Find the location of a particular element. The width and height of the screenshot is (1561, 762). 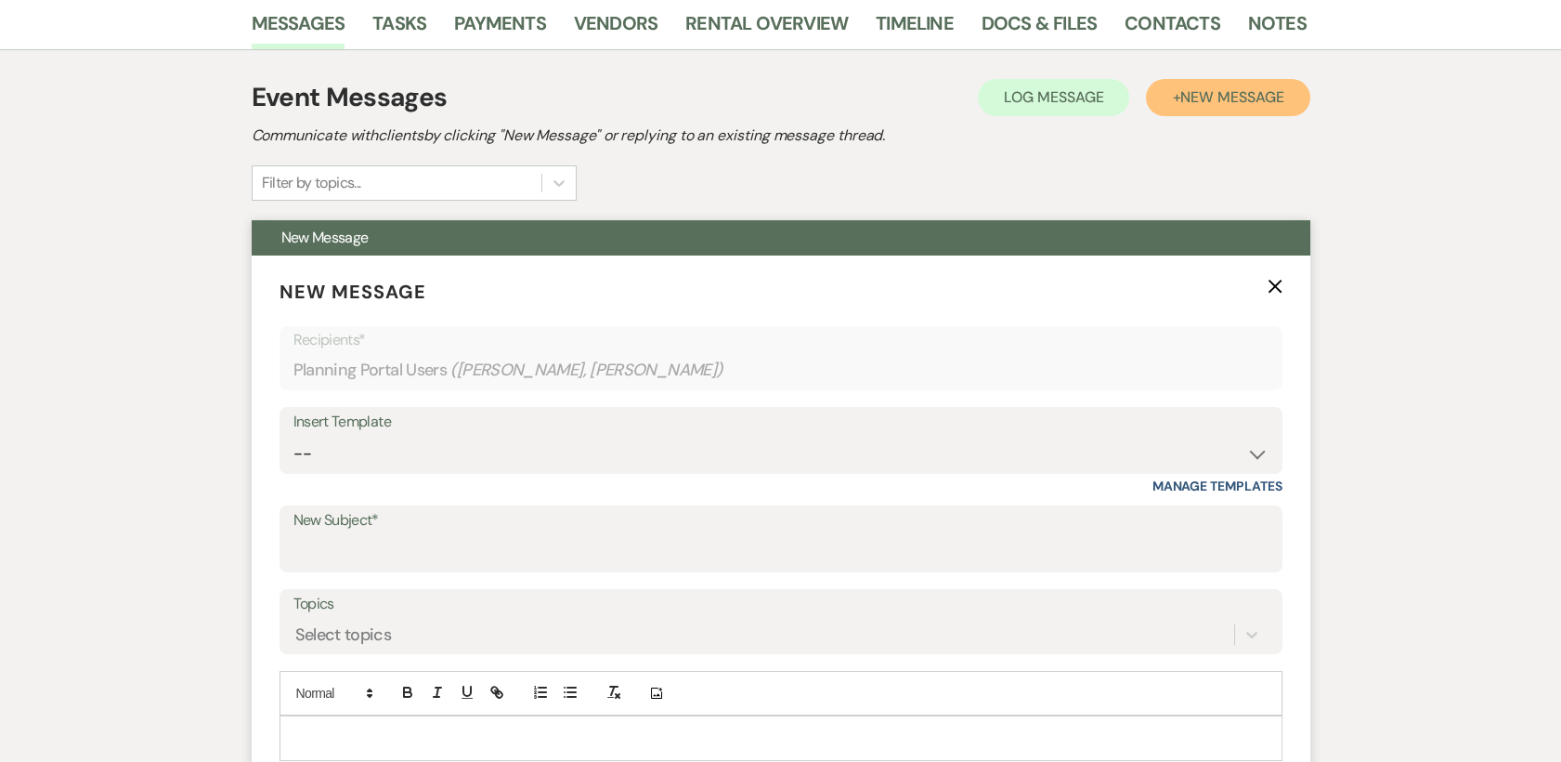

a: Payments is located at coordinates (500, 29).